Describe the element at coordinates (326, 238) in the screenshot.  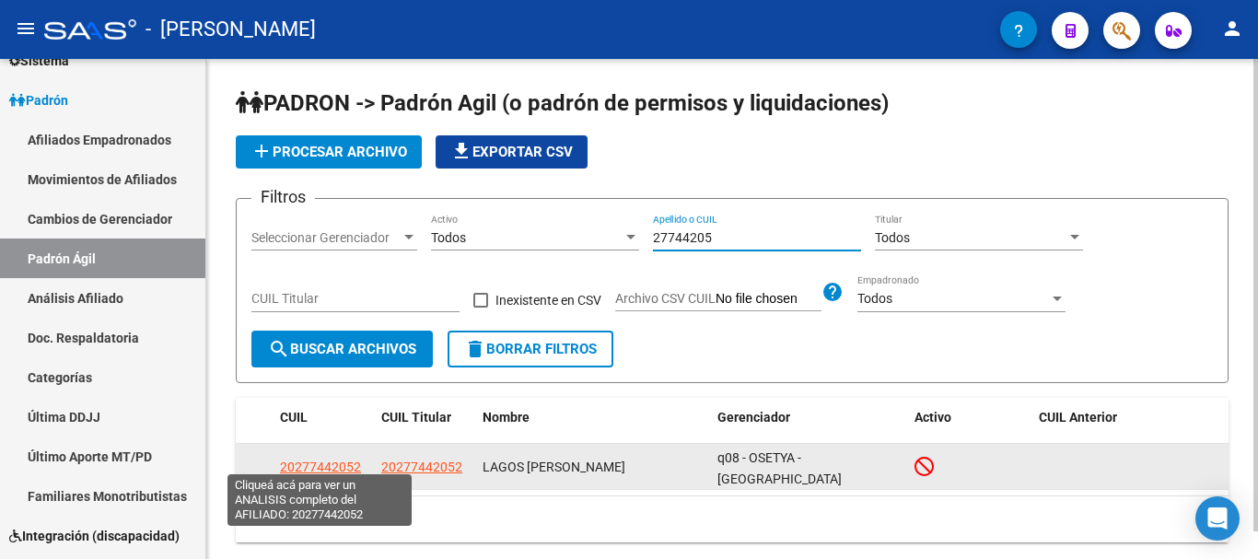
I see `span: Seleccionar Gerenciador` at that location.